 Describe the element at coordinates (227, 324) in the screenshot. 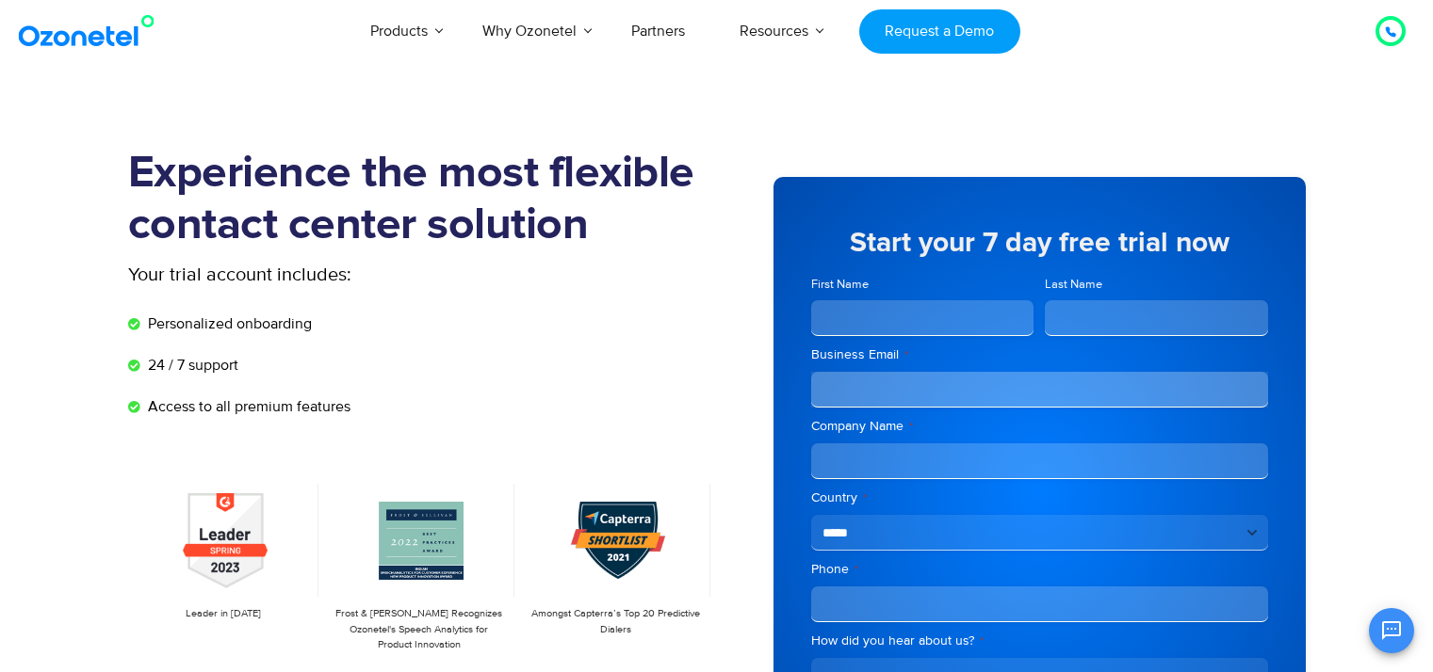

I see `span: Personalized onboarding` at that location.